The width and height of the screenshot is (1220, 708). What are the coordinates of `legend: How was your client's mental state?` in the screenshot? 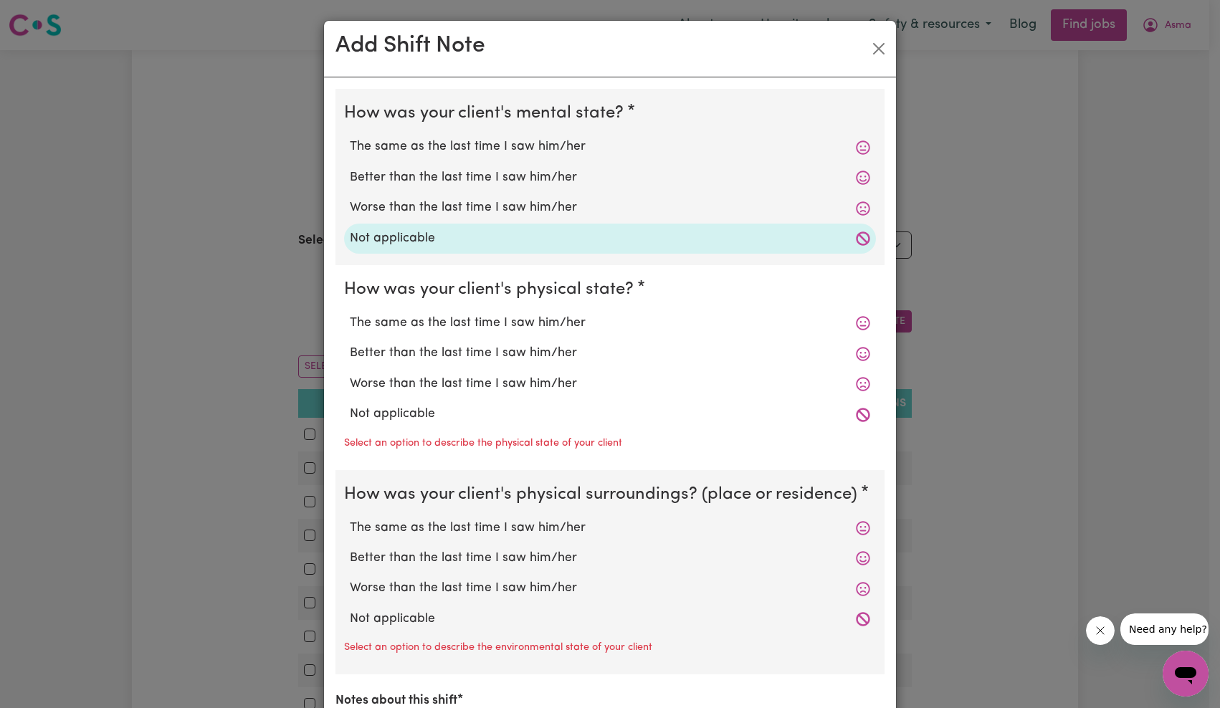 It's located at (487, 113).